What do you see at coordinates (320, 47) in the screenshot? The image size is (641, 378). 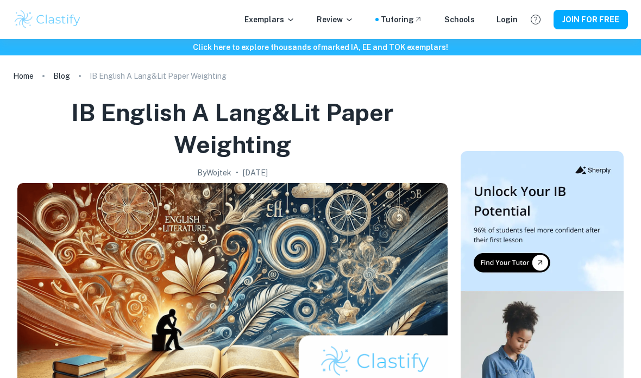 I see `h6: Click here to explore thousands of marked IA, EE and TOK exemplars !` at bounding box center [320, 47].